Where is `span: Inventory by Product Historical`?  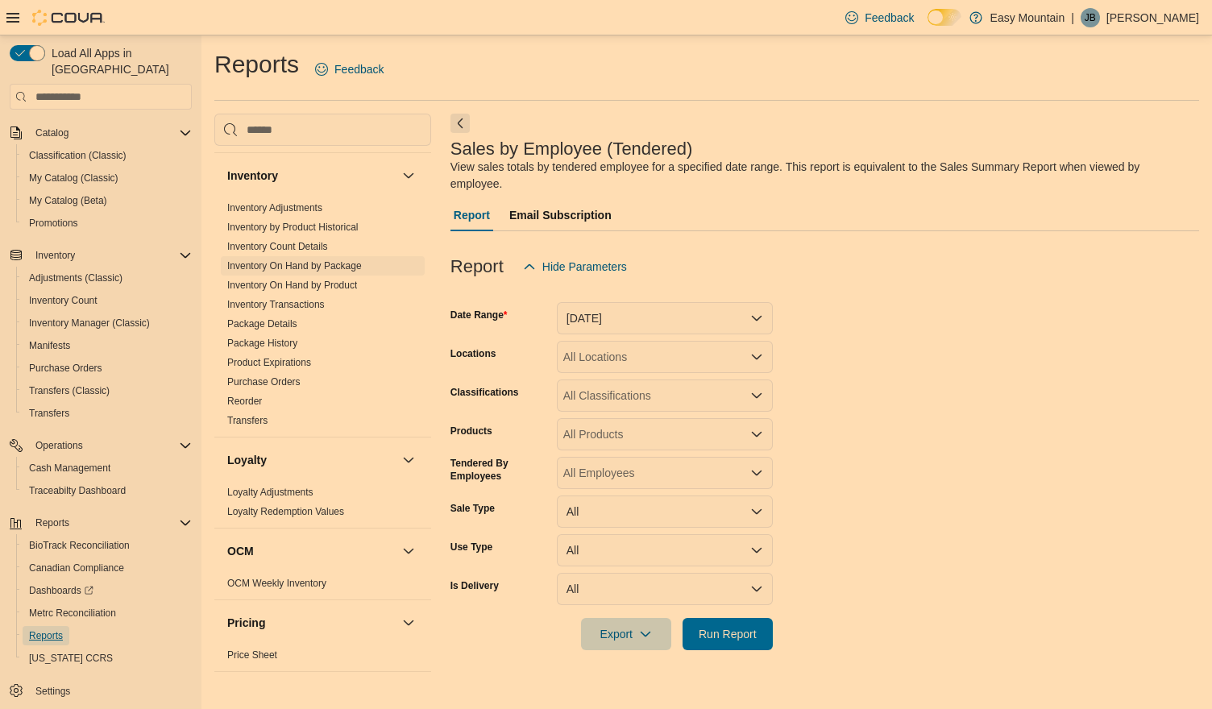 span: Inventory by Product Historical is located at coordinates (293, 227).